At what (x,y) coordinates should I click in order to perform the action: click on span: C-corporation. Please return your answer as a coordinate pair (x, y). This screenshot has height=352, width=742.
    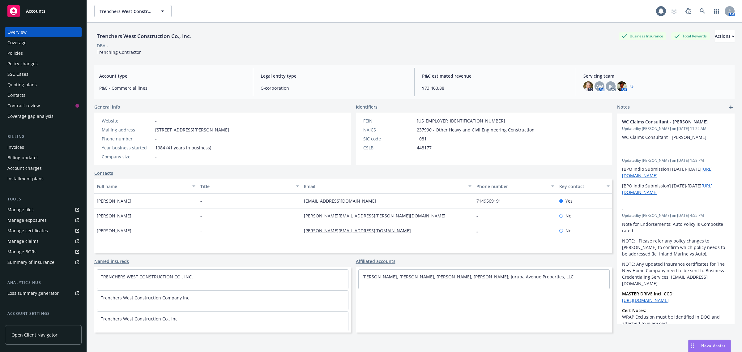
    Looking at the image, I should click on (334, 88).